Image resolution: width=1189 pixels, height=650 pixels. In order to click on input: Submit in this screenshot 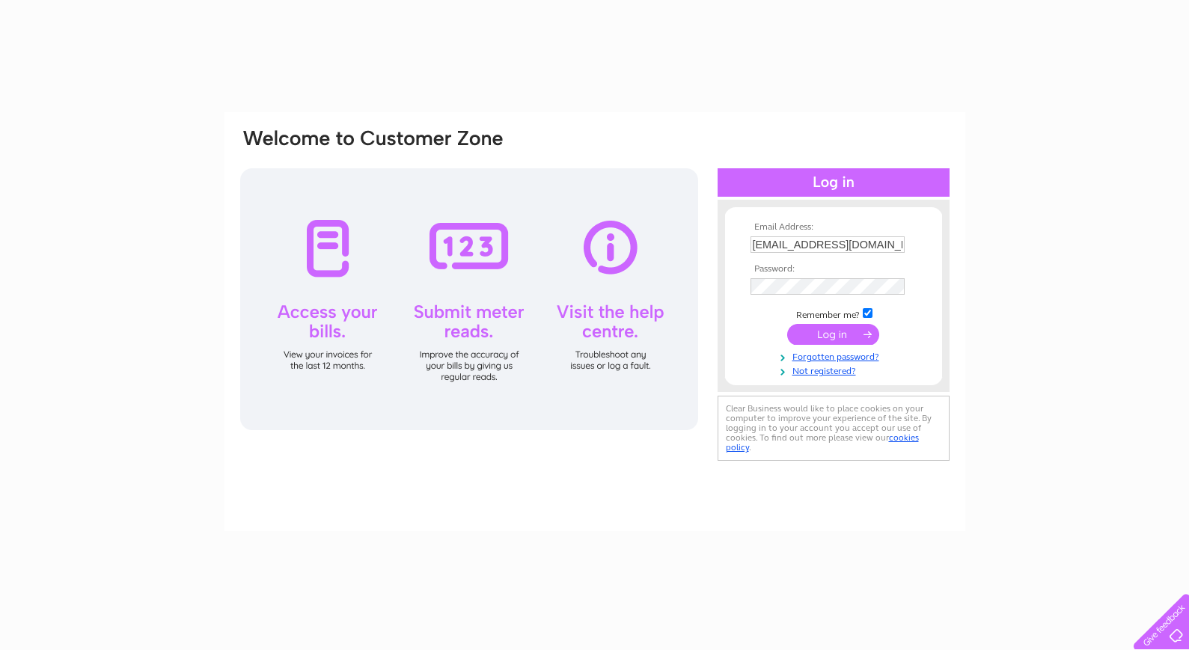, I will do `click(833, 335)`.